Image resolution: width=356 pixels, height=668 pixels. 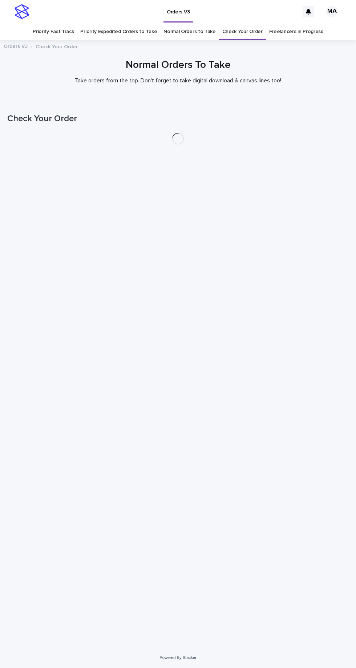 I want to click on a: Priority Fast Track, so click(x=53, y=32).